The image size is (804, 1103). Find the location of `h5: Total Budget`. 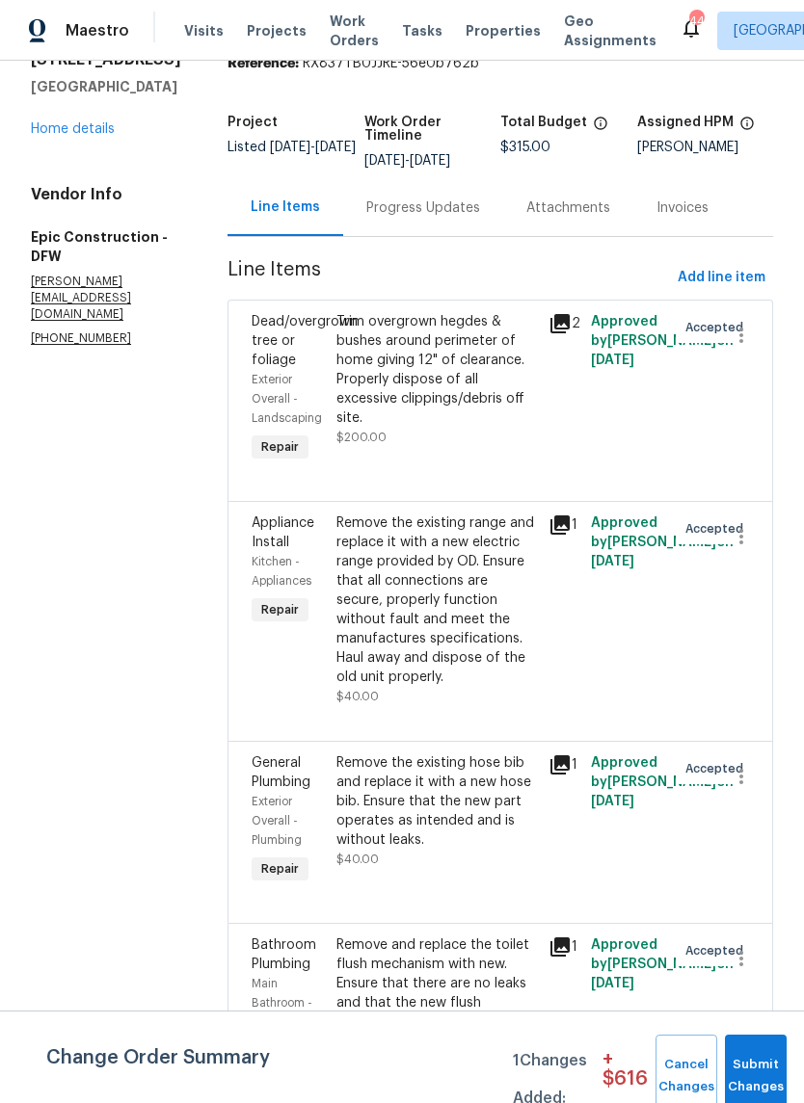

h5: Total Budget is located at coordinates (543, 122).